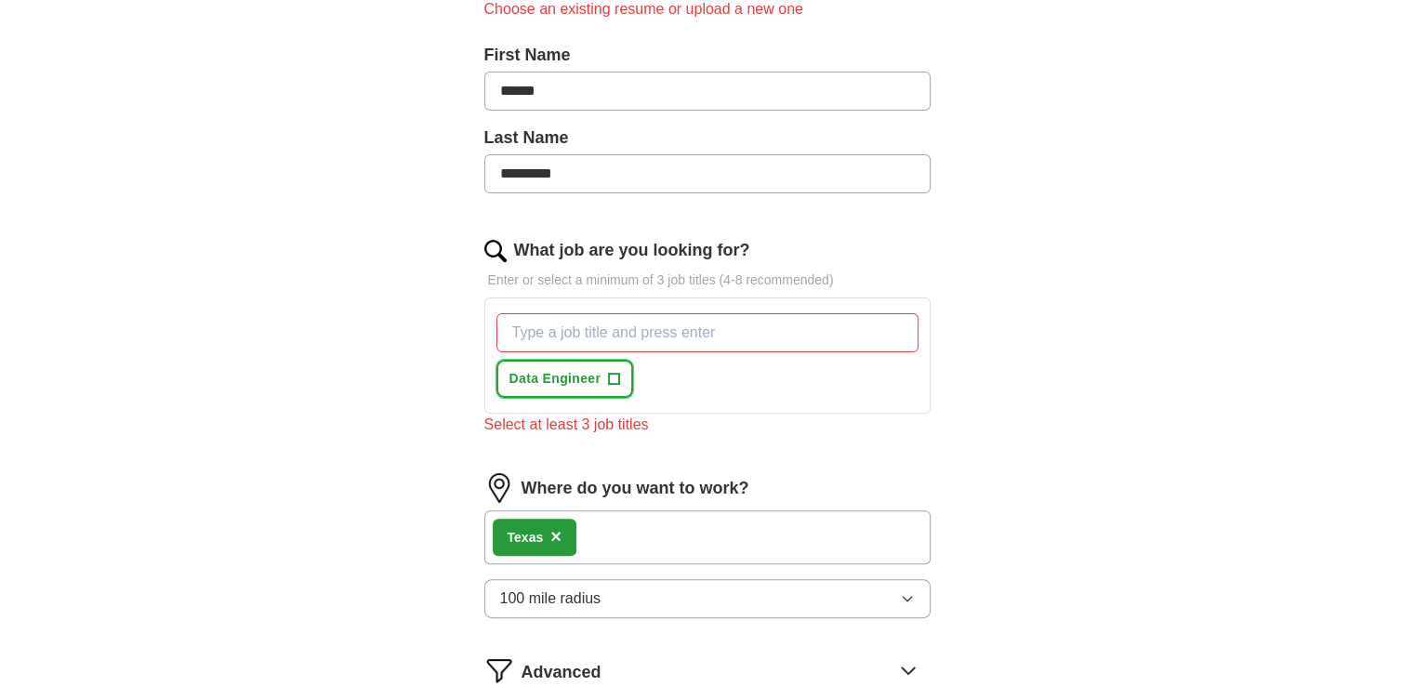 This screenshot has height=686, width=1414. I want to click on label: First Name, so click(708, 55).